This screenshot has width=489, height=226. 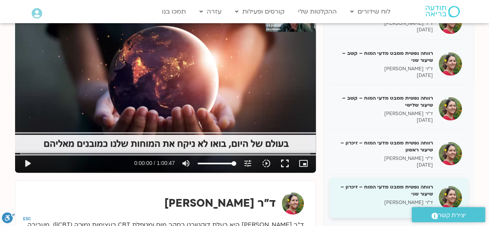 I want to click on img: רווחה נפשית ממבט מדעי המוח – זיכרון – שיעור ראשון, so click(x=450, y=154).